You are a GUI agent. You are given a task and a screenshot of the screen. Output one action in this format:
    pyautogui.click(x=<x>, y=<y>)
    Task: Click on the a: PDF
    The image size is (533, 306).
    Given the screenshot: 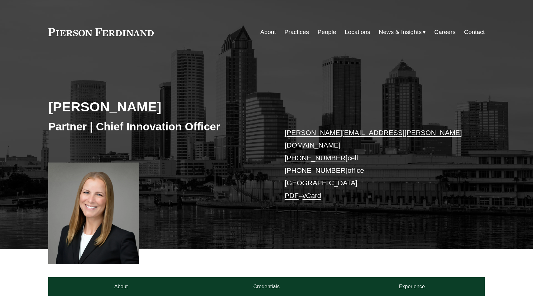 What is the action you would take?
    pyautogui.click(x=291, y=195)
    